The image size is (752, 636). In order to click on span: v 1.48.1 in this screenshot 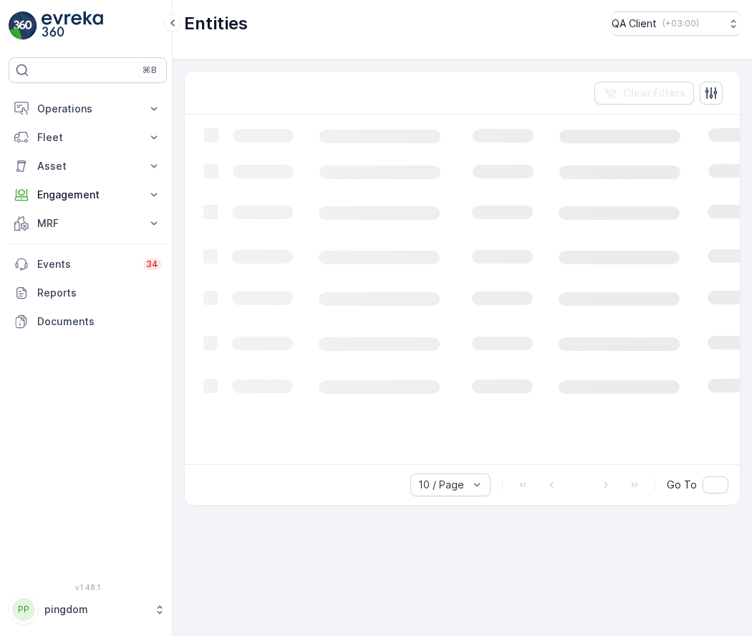, I will do `click(87, 587)`.